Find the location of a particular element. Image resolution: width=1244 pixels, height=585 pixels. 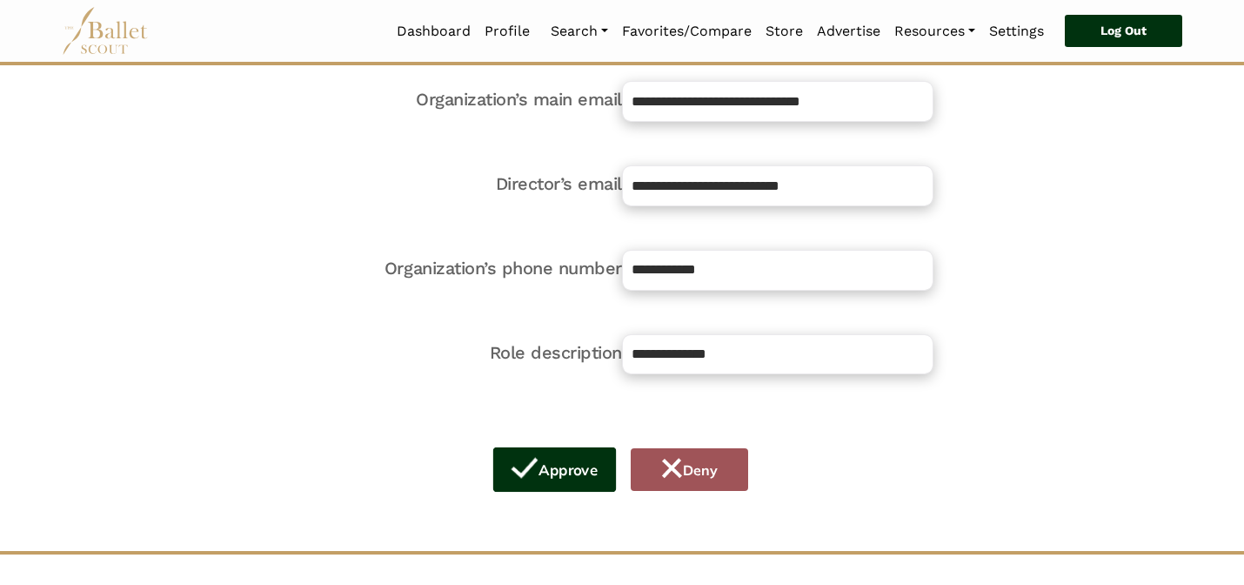

a: Settings is located at coordinates (1016, 31).